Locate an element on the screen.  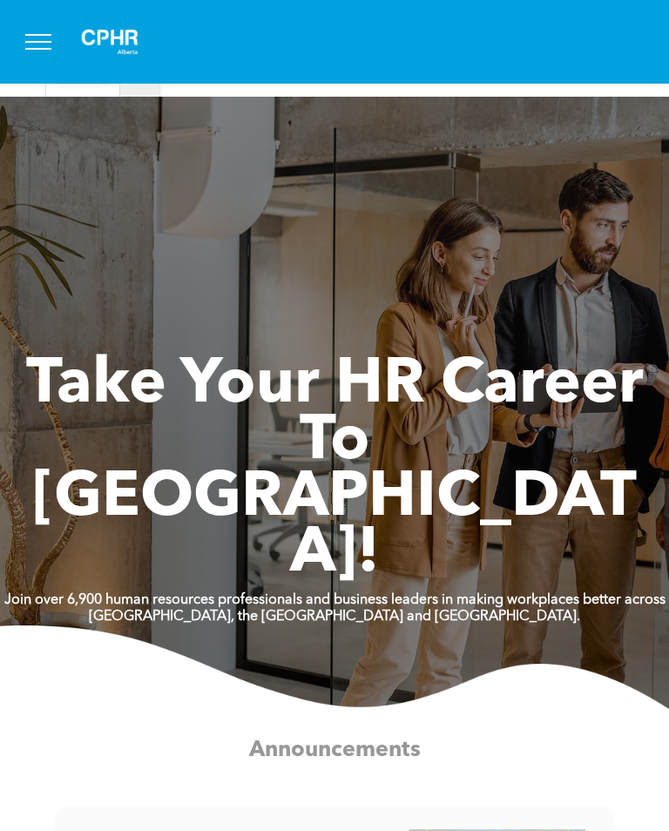
strong: Join over 6,900 human resources professionals and business leaders in making workplaces better ac... is located at coordinates (334, 600).